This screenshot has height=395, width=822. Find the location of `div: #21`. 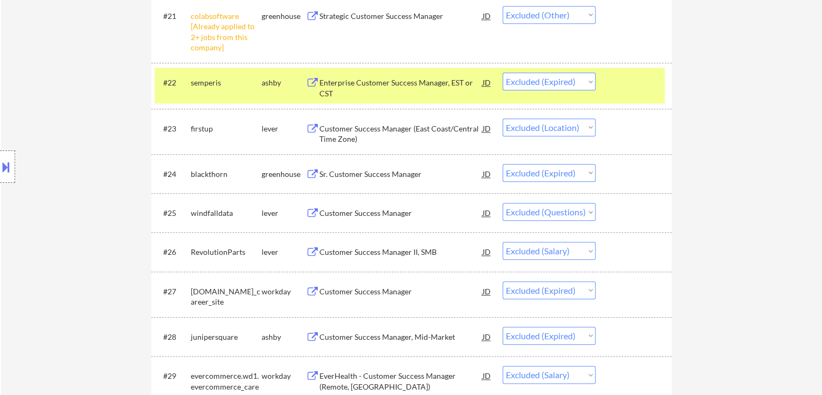

div: #21 is located at coordinates (172, 16).